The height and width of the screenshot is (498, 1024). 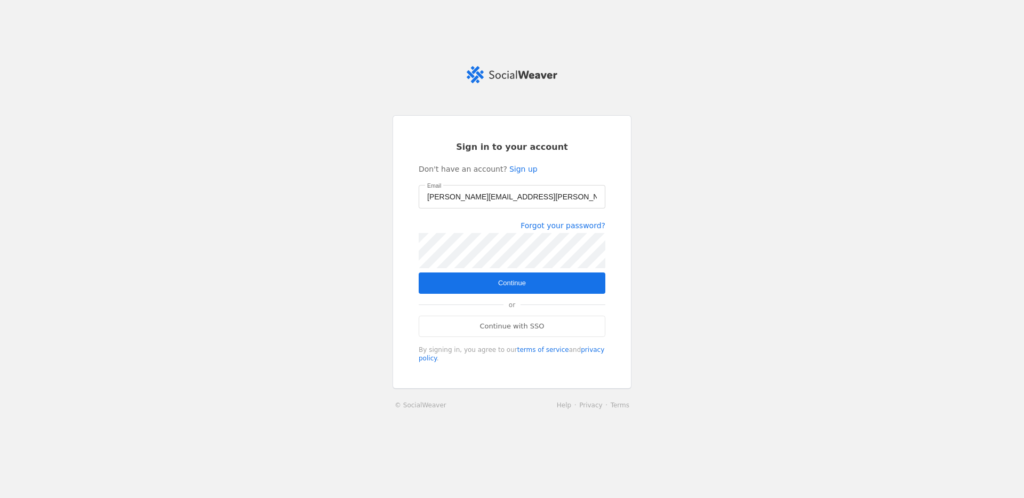 What do you see at coordinates (512, 283) in the screenshot?
I see `span: Continue` at bounding box center [512, 283].